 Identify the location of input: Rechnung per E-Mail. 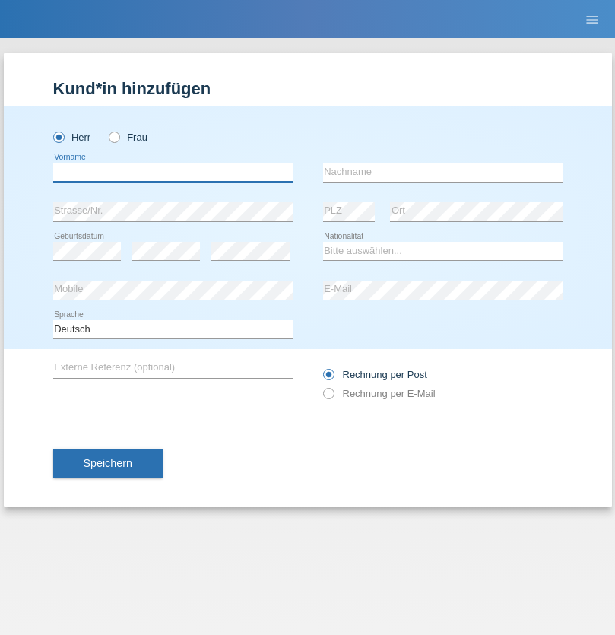
(328, 397).